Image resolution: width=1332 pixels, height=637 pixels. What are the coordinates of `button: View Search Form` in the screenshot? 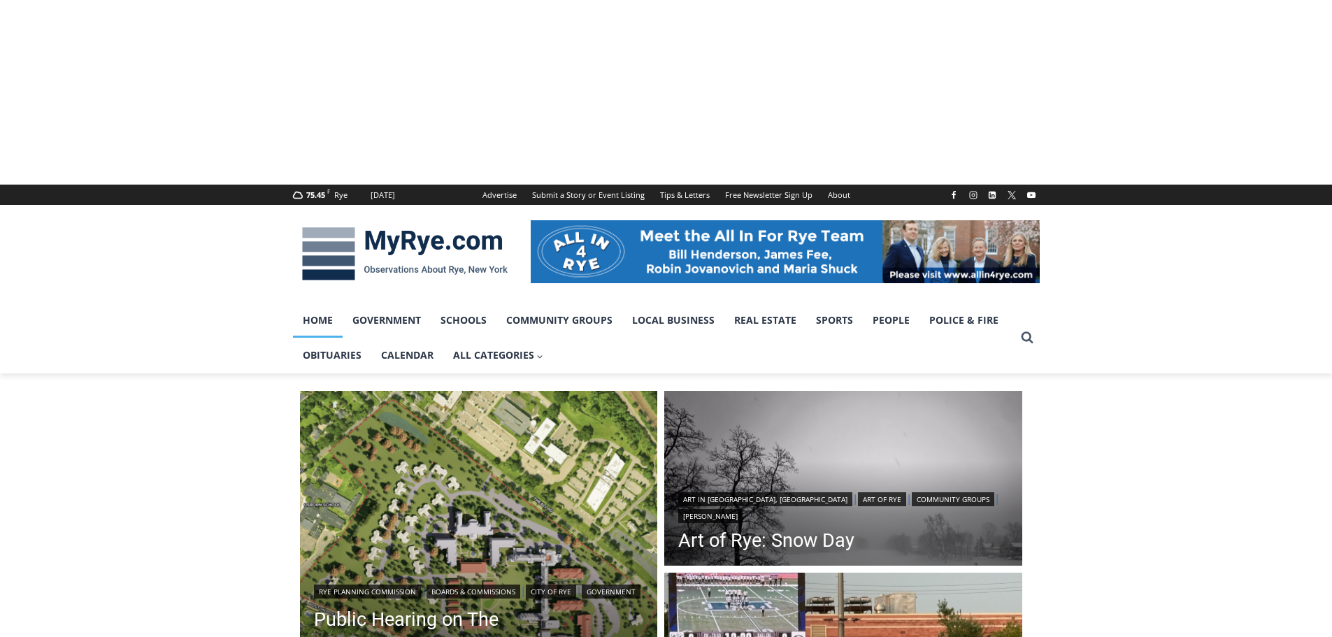 It's located at (1027, 338).